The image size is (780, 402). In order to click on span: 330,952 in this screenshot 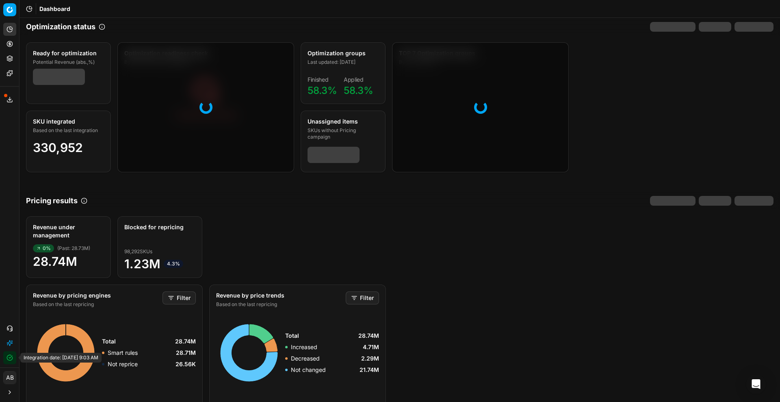, I will do `click(58, 147)`.